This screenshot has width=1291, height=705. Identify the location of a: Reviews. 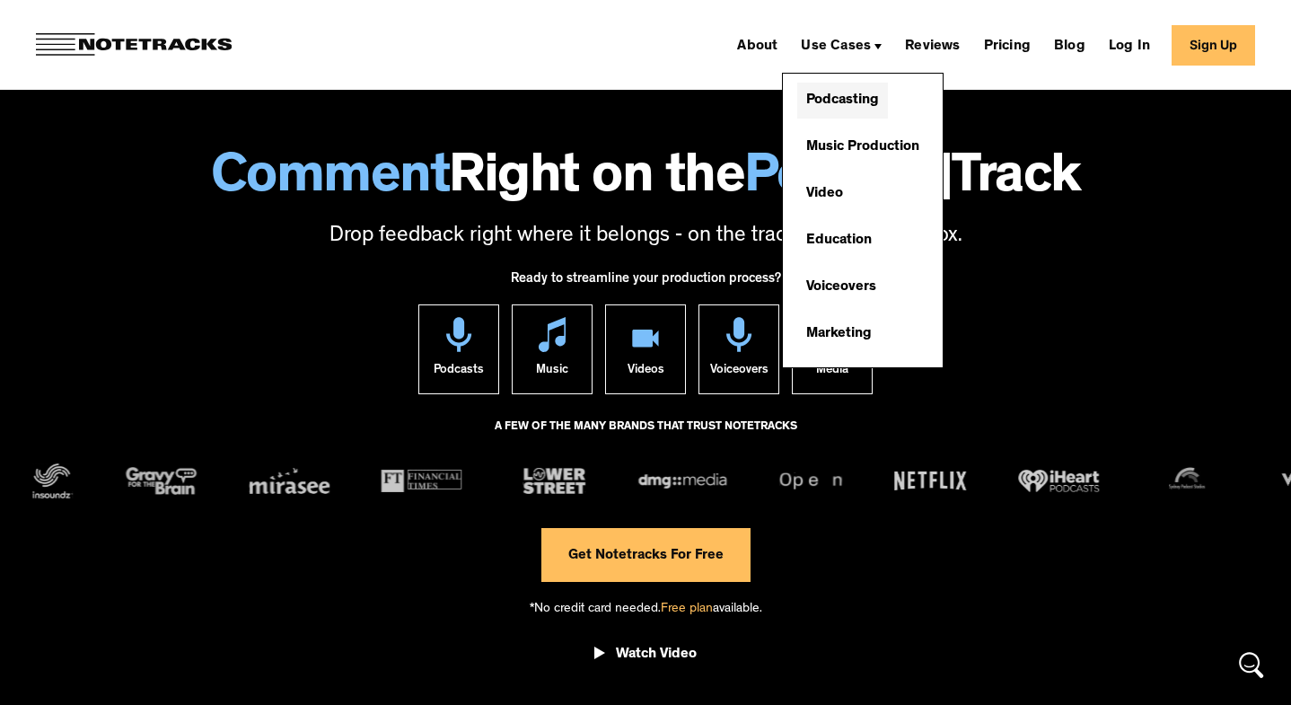
(932, 45).